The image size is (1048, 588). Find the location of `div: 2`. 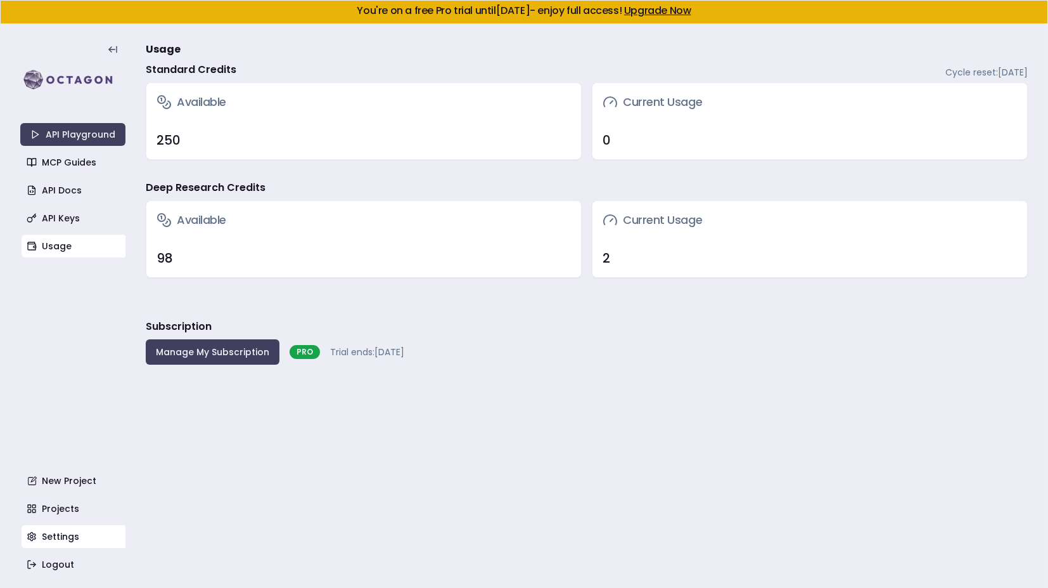

div: 2 is located at coordinates (810, 258).